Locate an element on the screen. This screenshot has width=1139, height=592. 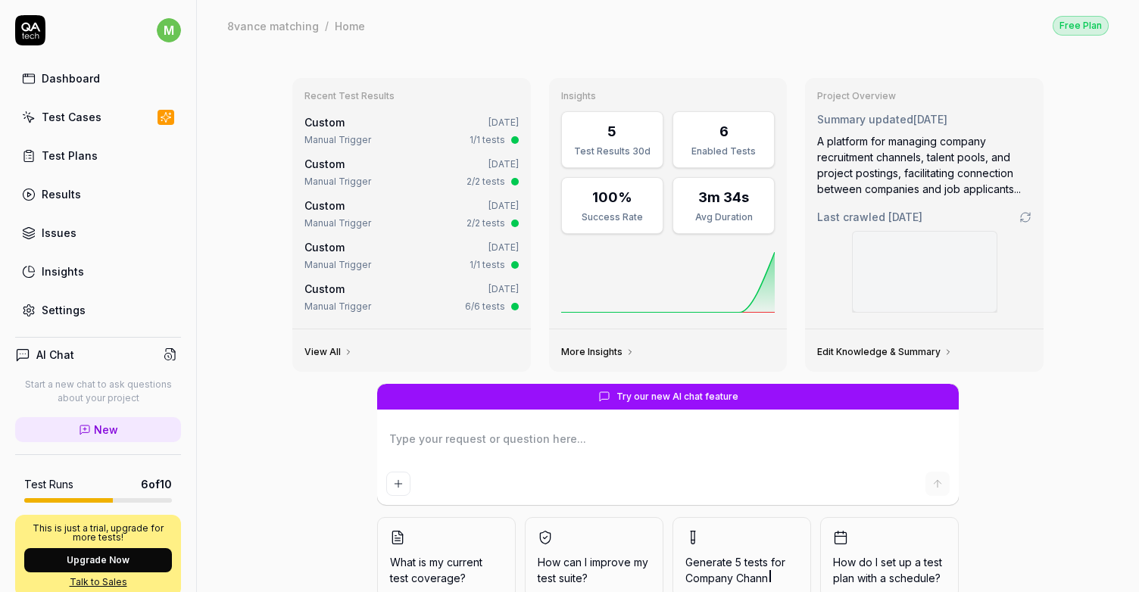
div: Free Plan is located at coordinates (1080, 26).